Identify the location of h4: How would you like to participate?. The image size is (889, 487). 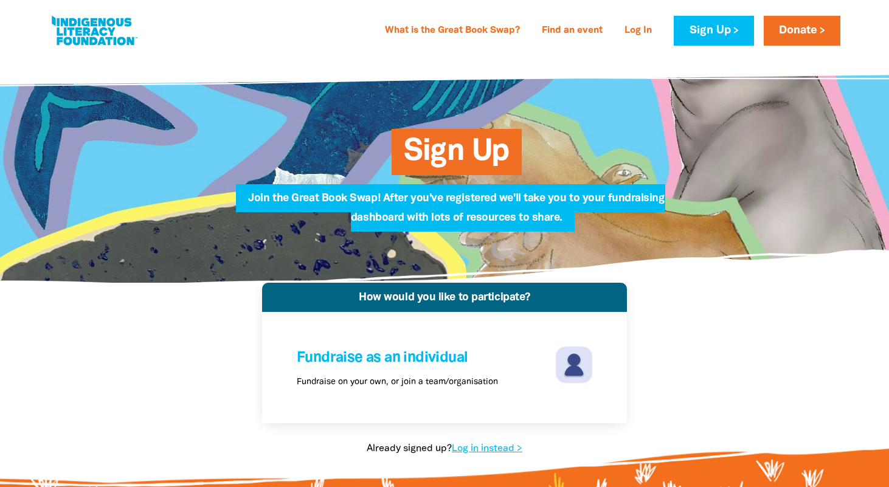
(444, 297).